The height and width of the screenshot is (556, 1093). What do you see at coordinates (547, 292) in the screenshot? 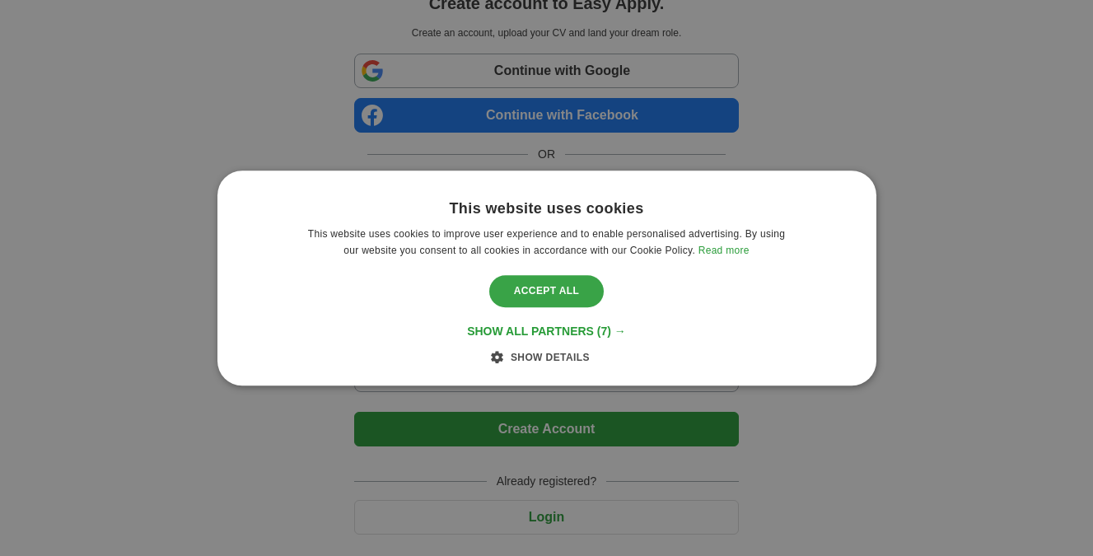
I see `div: Accept all` at bounding box center [547, 292].